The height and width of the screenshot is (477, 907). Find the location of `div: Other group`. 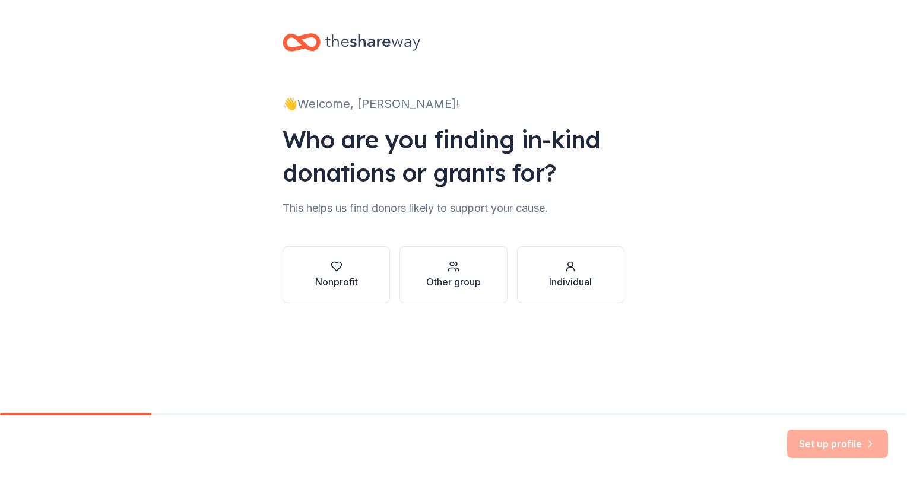

div: Other group is located at coordinates (454, 282).